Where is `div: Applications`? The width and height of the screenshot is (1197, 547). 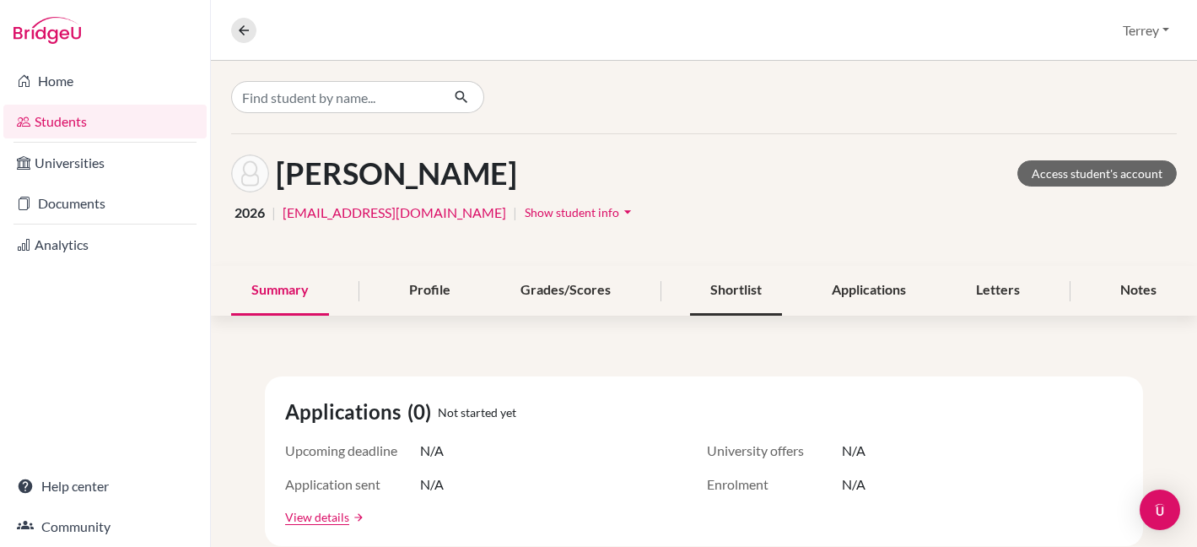
div: Applications is located at coordinates (869, 290).